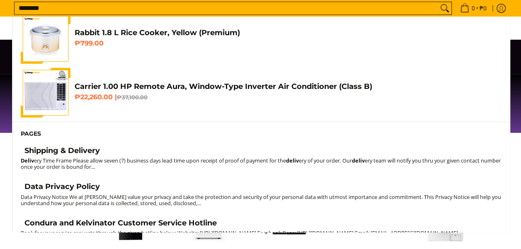 Image resolution: width=521 pixels, height=249 pixels. Describe the element at coordinates (121, 223) in the screenshot. I see `h4: Condura and Kelvinator Customer Service Hotline` at that location.